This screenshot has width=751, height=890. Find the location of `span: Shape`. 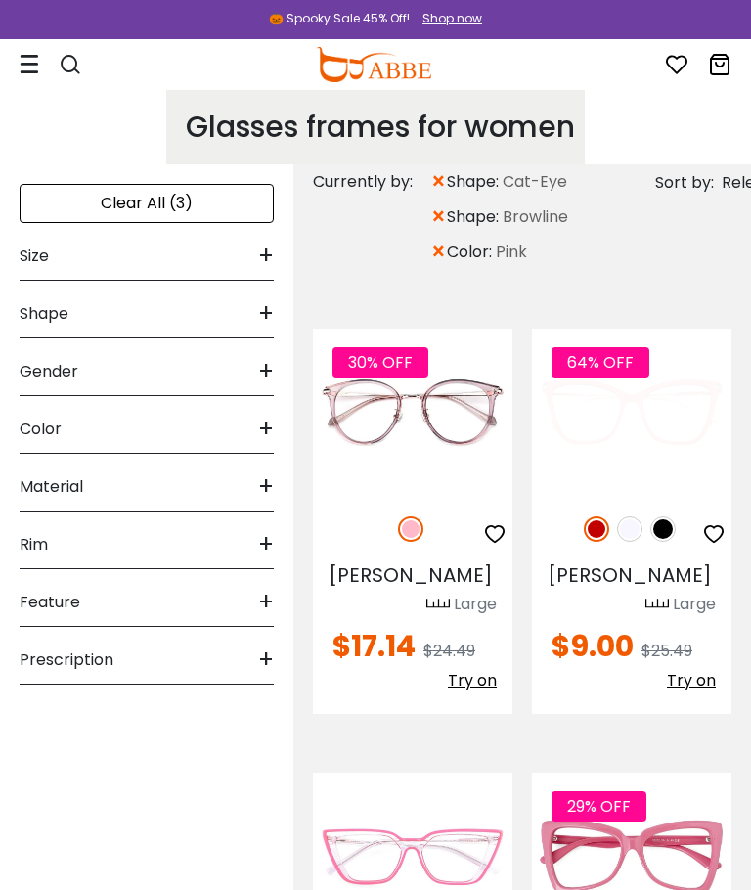

span: Shape is located at coordinates (44, 314).